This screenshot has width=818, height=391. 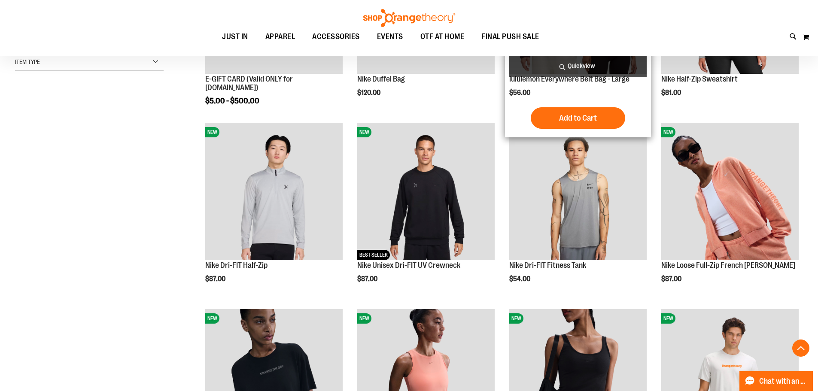 What do you see at coordinates (578, 192) in the screenshot?
I see `img: Nike Dri-FIT Fitness Tank` at bounding box center [578, 192].